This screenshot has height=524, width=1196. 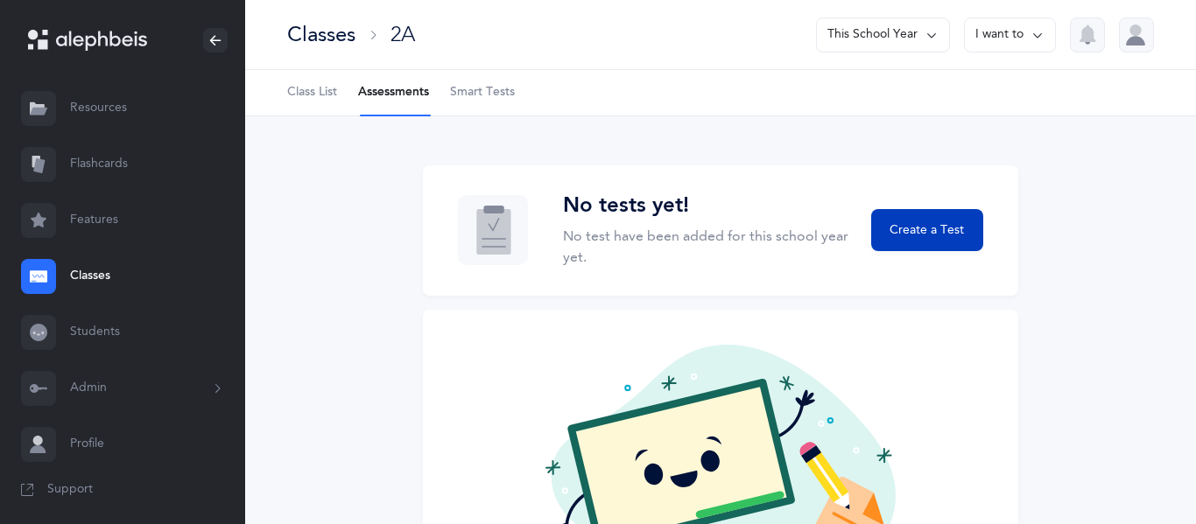 I want to click on button: I want to, so click(x=1010, y=35).